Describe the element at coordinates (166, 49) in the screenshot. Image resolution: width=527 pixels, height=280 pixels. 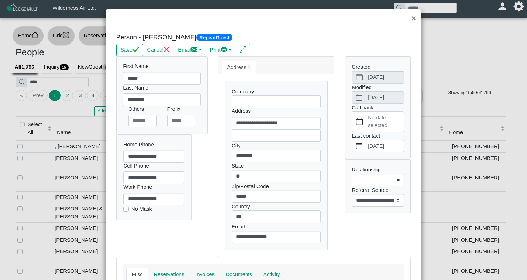
I see `svg: x` at that location.